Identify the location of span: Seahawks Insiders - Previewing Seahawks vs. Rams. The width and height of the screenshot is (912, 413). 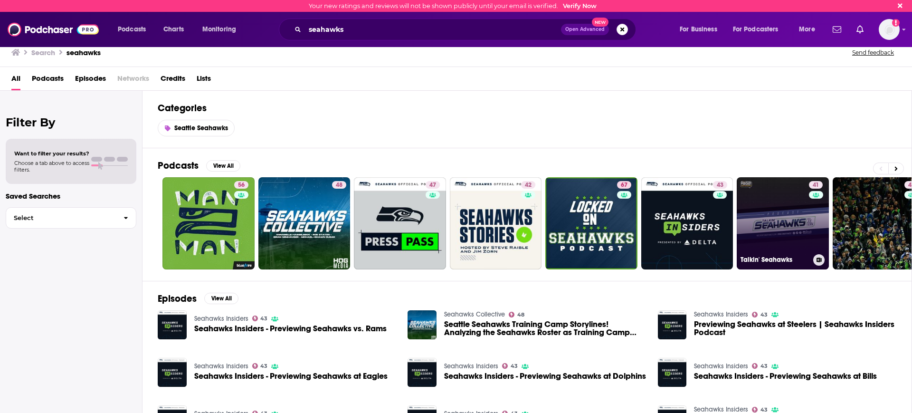
(290, 328).